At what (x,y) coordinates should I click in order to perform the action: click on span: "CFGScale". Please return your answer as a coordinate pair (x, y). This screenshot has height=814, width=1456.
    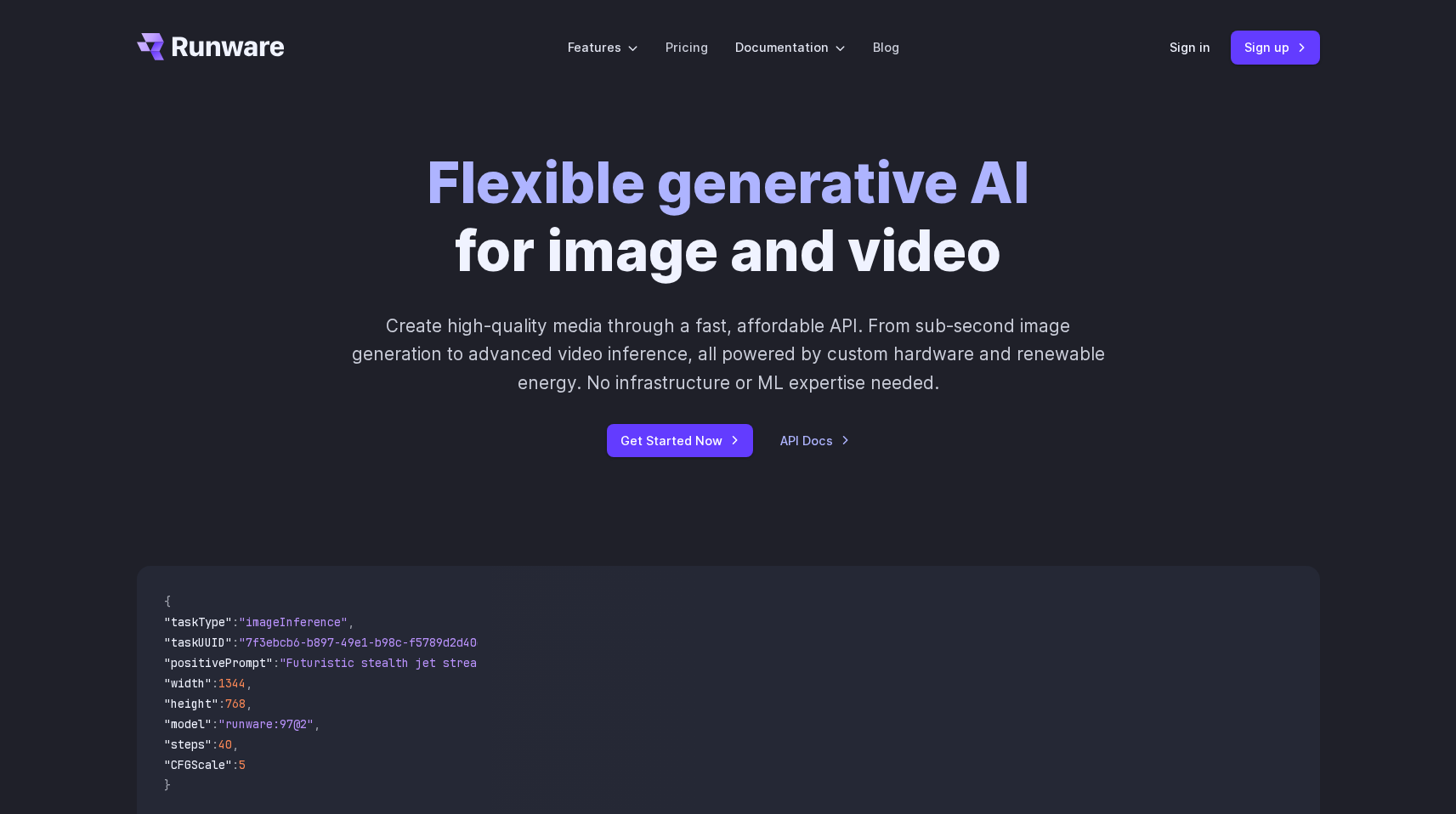
    Looking at the image, I should click on (198, 765).